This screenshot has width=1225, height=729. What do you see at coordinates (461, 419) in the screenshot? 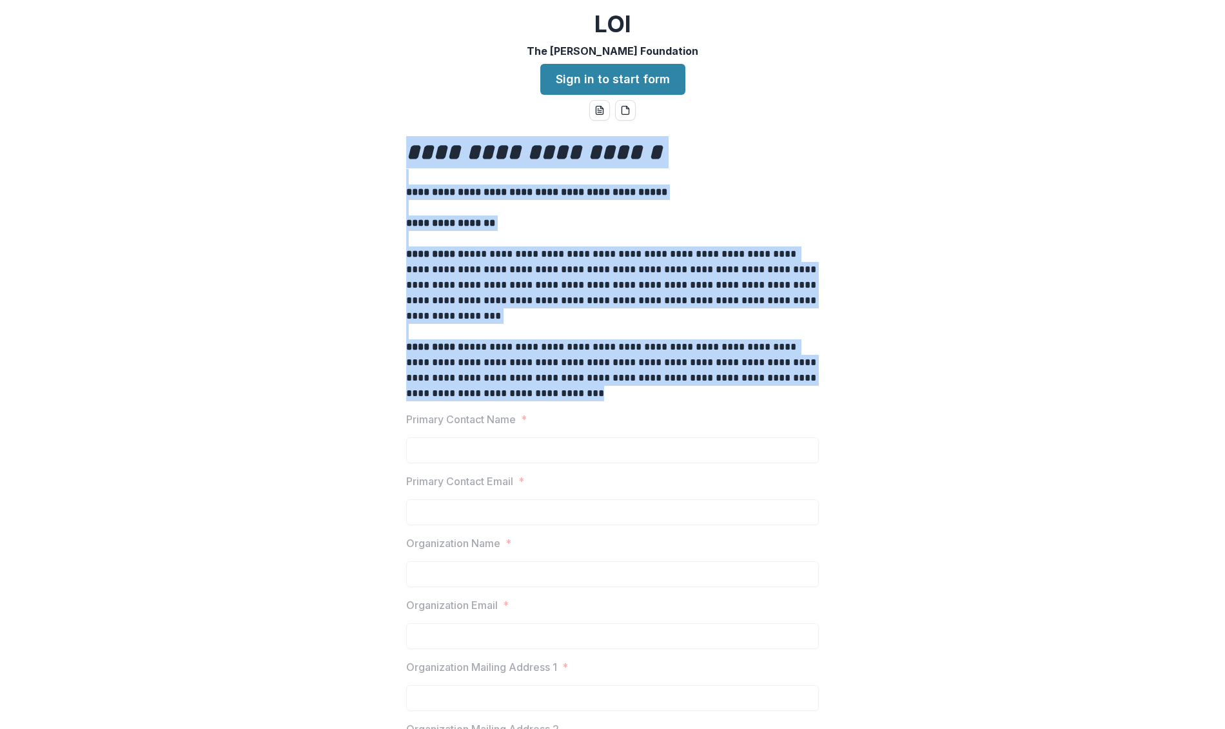
I see `p: Primary Contact Name` at bounding box center [461, 419].